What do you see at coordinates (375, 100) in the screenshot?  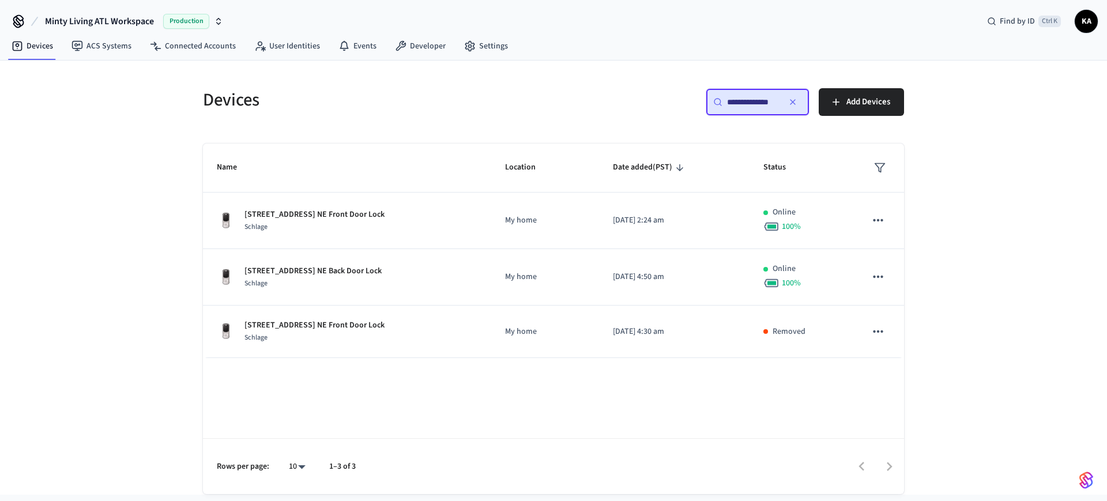 I see `h5: Devices` at bounding box center [375, 100].